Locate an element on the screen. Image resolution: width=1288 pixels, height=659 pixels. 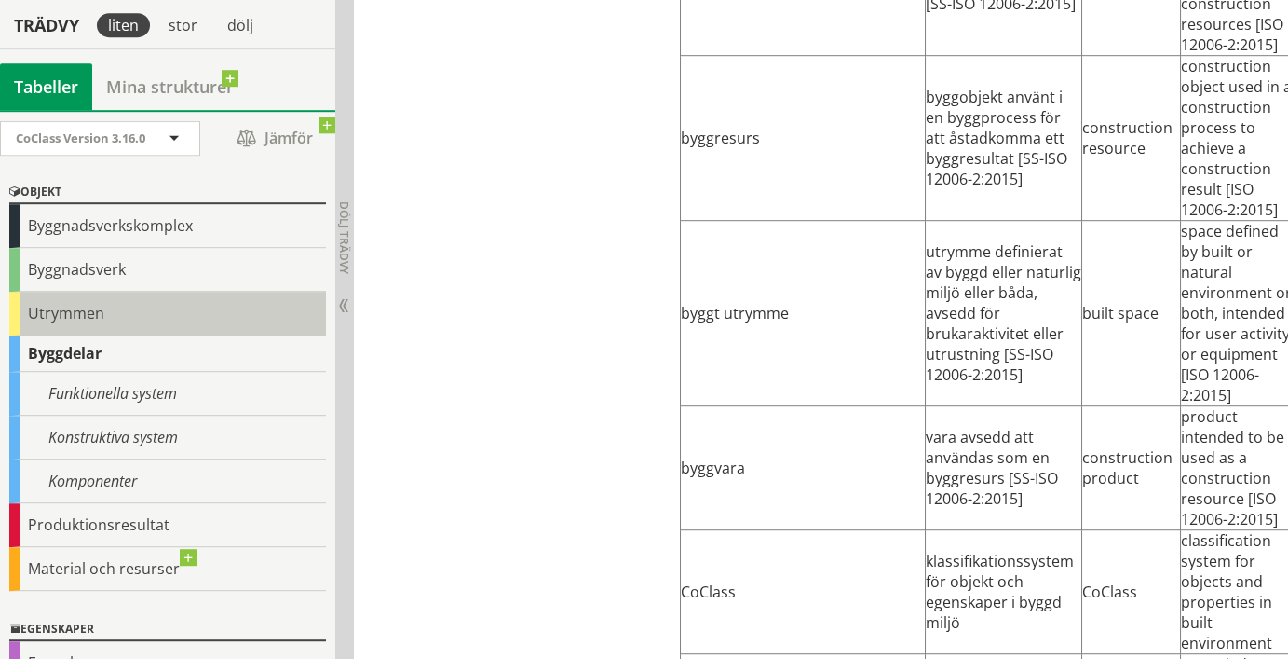
td: construction product is located at coordinates (1131, 468).